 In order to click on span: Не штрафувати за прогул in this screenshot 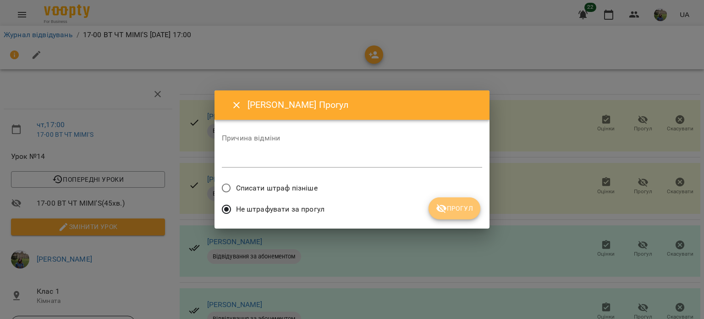, I will do `click(280, 209)`.